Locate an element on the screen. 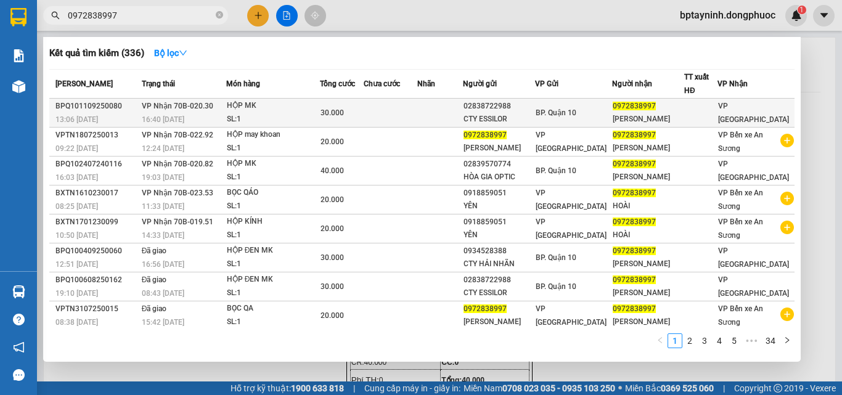 The height and width of the screenshot is (395, 842). div: 02838722988 is located at coordinates (499, 280).